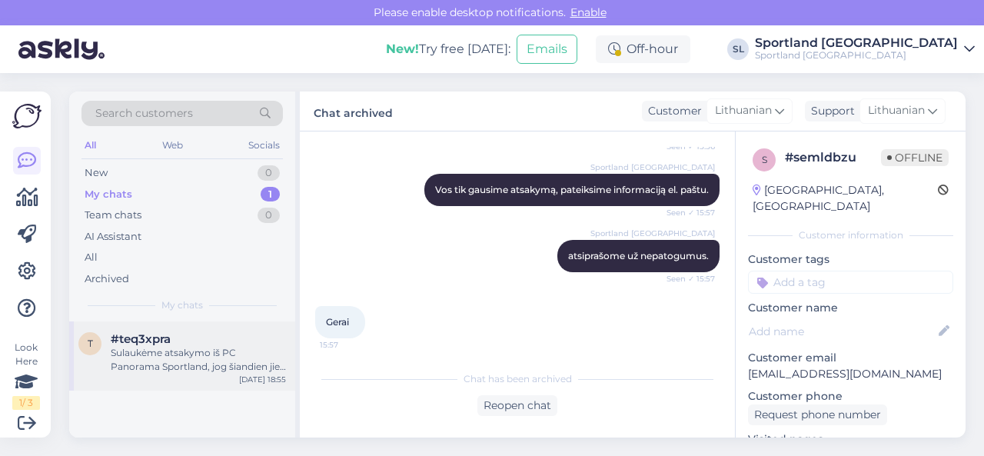 The height and width of the screenshot is (456, 984). Describe the element at coordinates (518, 405) in the screenshot. I see `div: Reopen chat` at that location.